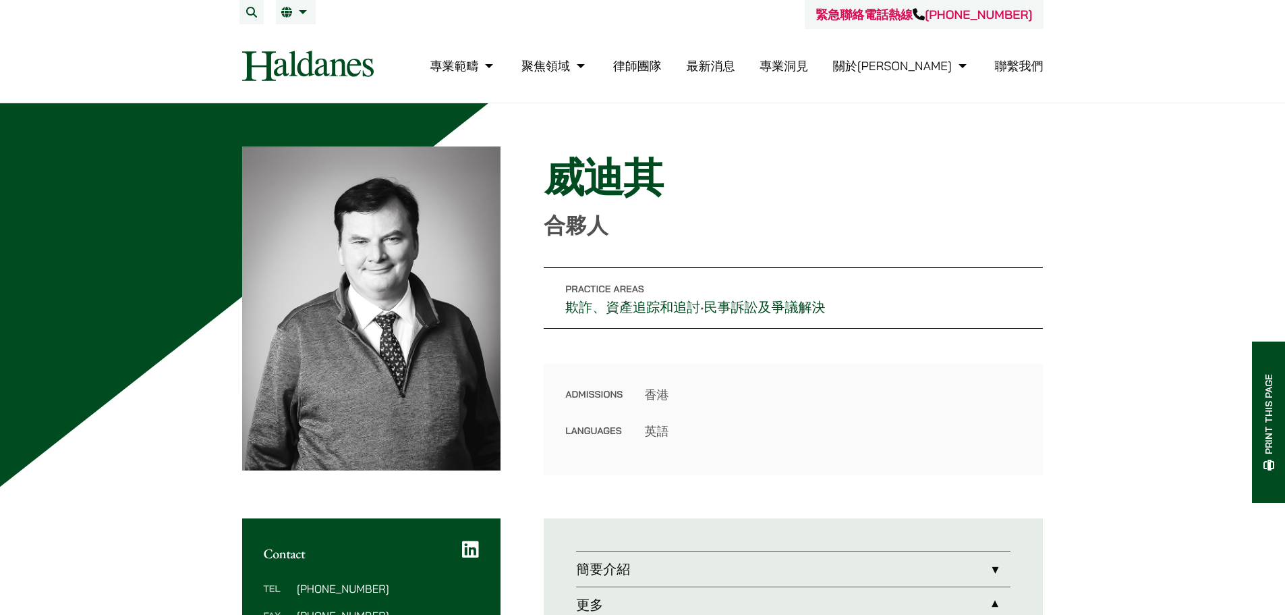 The image size is (1285, 615). Describe the element at coordinates (296, 12) in the screenshot. I see `a: 繁` at that location.